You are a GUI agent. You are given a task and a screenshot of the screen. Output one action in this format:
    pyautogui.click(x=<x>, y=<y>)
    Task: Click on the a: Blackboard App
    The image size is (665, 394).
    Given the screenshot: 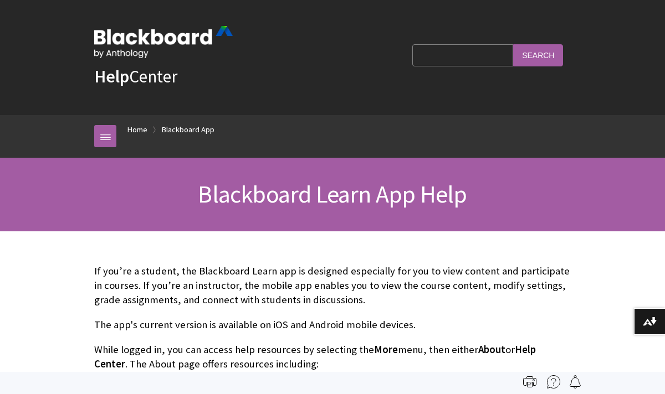 What is the action you would take?
    pyautogui.click(x=188, y=130)
    